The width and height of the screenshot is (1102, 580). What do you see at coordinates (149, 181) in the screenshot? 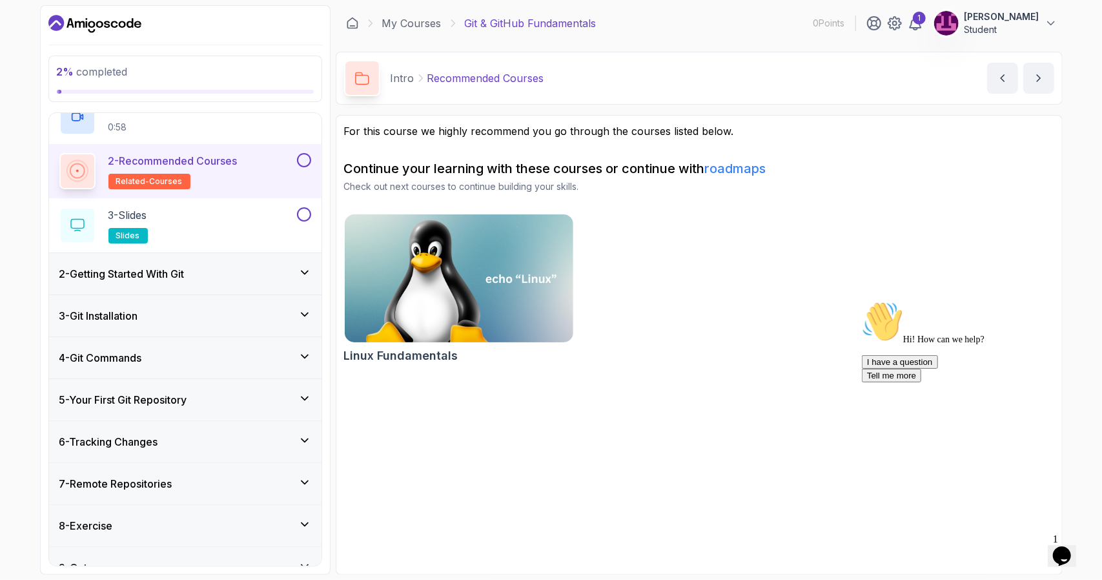
I see `span: related-courses` at bounding box center [149, 181].